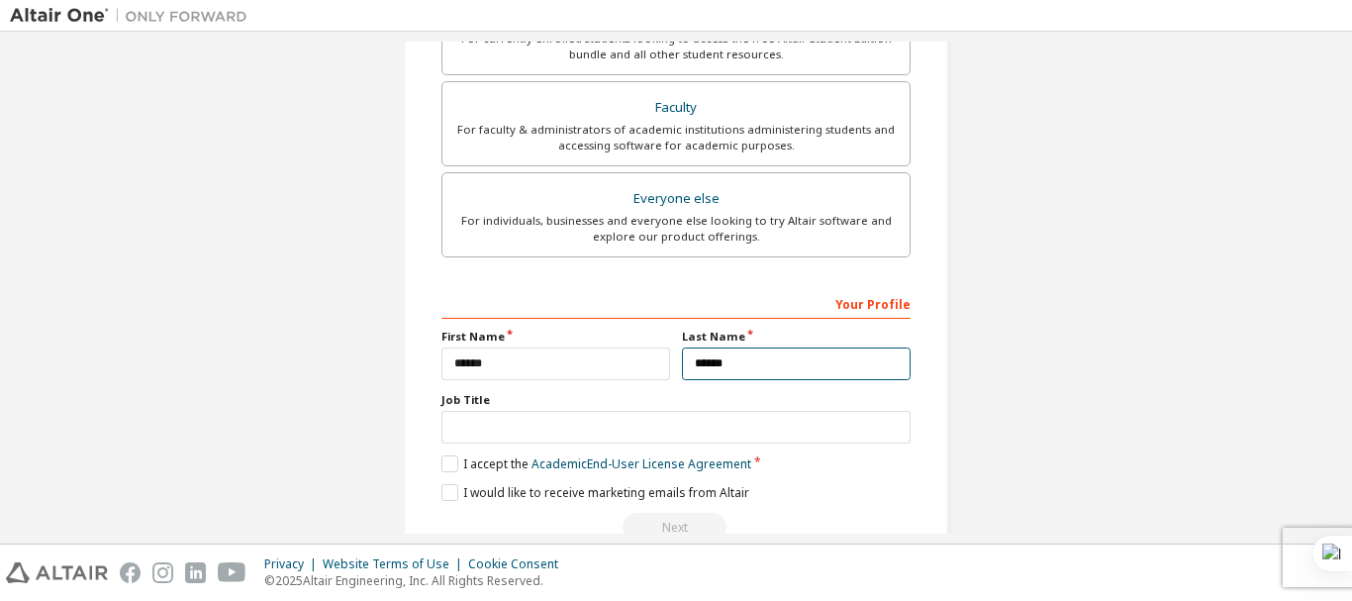  What do you see at coordinates (232, 572) in the screenshot?
I see `img: youtube.svg` at bounding box center [232, 572].